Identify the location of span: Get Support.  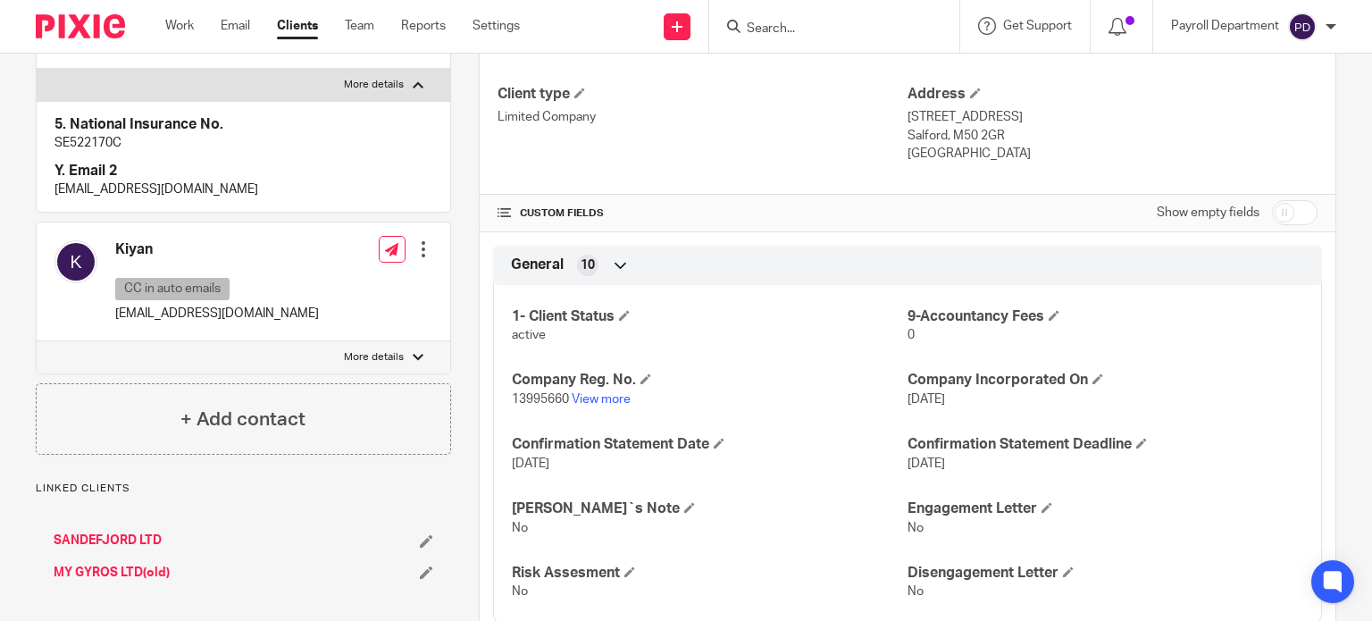
(1037, 26).